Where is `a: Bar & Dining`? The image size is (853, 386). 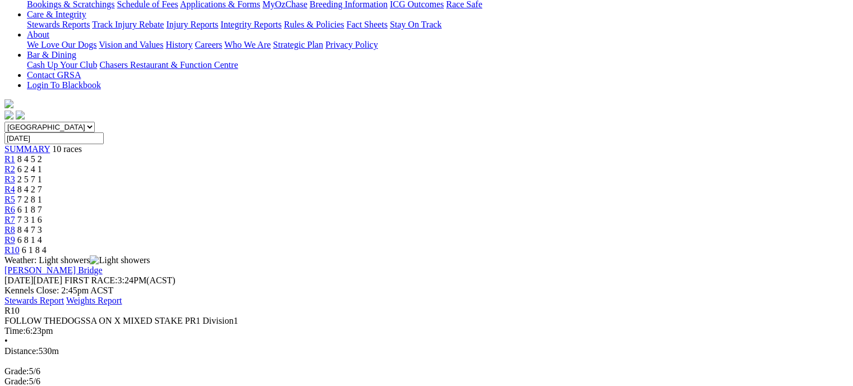 a: Bar & Dining is located at coordinates (52, 54).